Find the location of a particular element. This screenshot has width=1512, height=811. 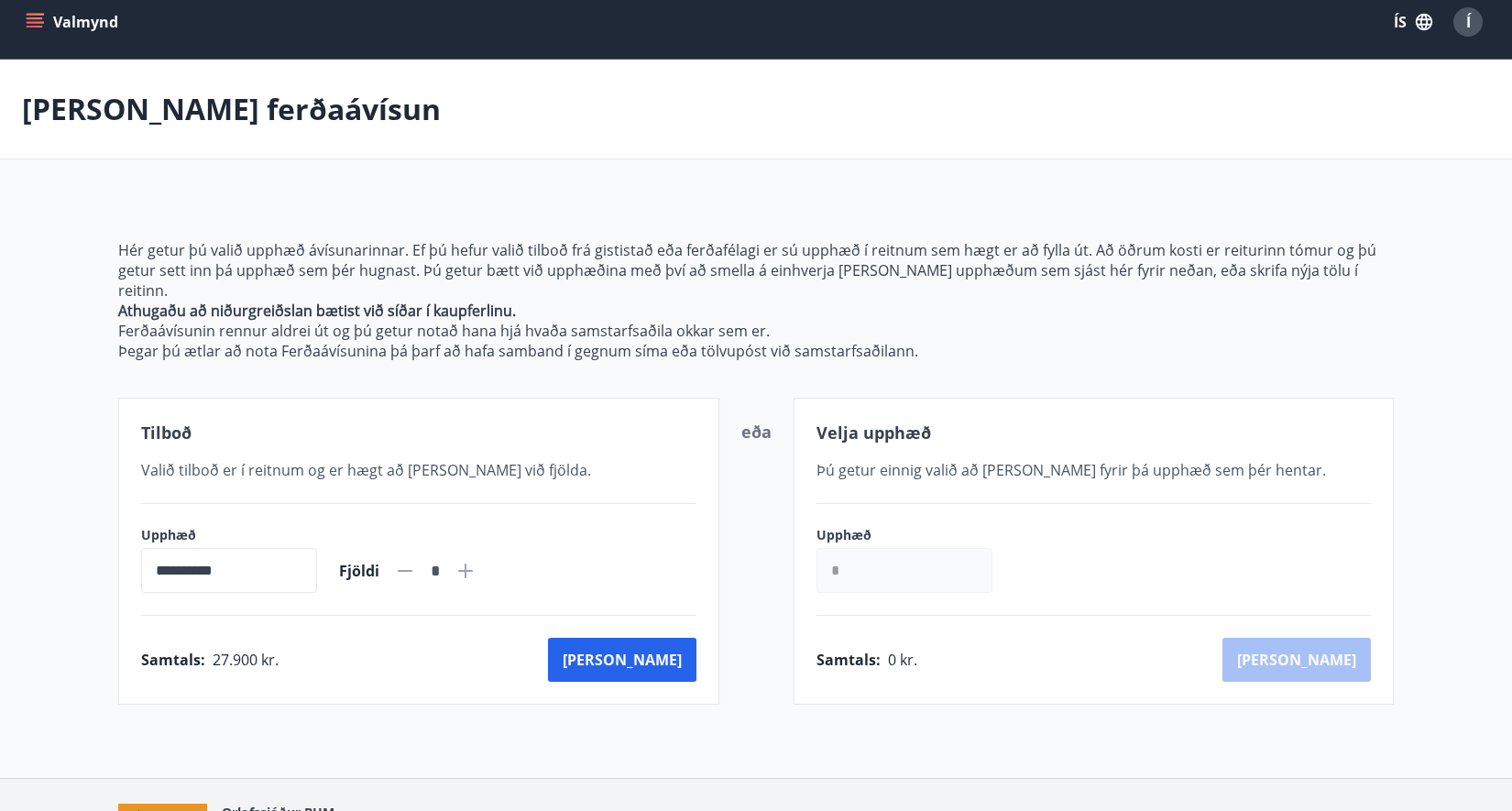

span: Velja upphæð is located at coordinates (873, 433).